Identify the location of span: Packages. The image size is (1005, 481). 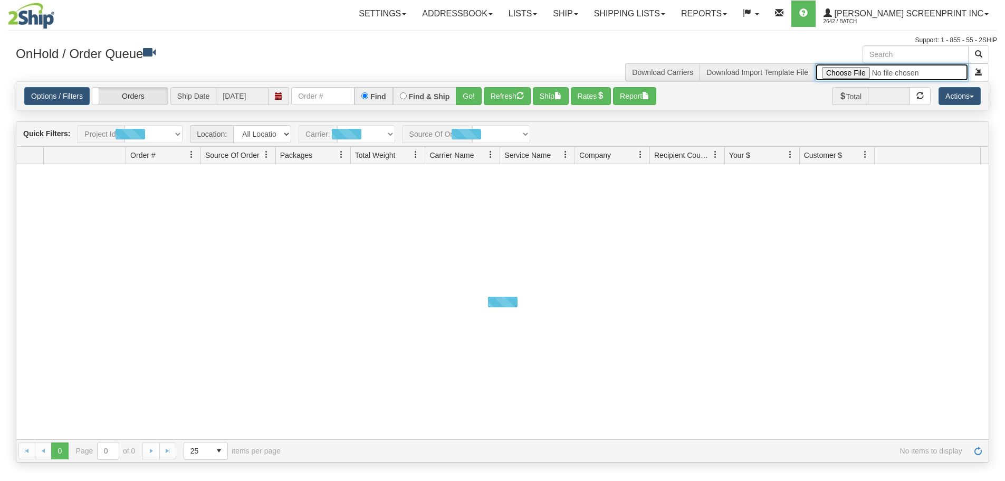
(296, 155).